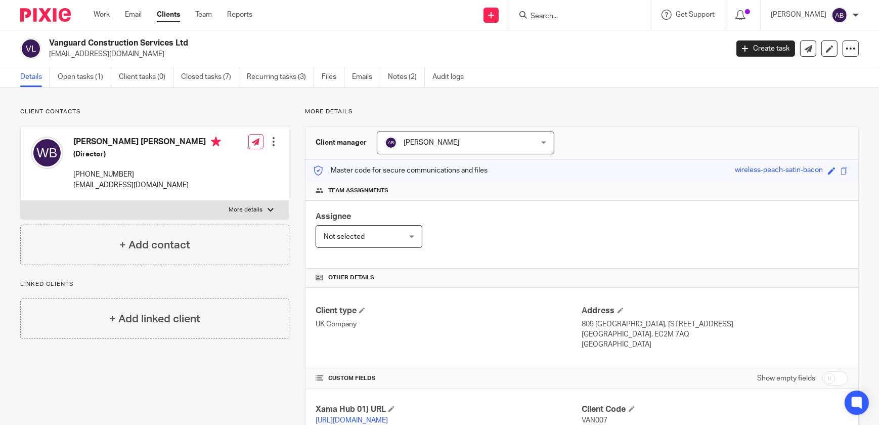  Describe the element at coordinates (765, 49) in the screenshot. I see `a: Create task` at that location.